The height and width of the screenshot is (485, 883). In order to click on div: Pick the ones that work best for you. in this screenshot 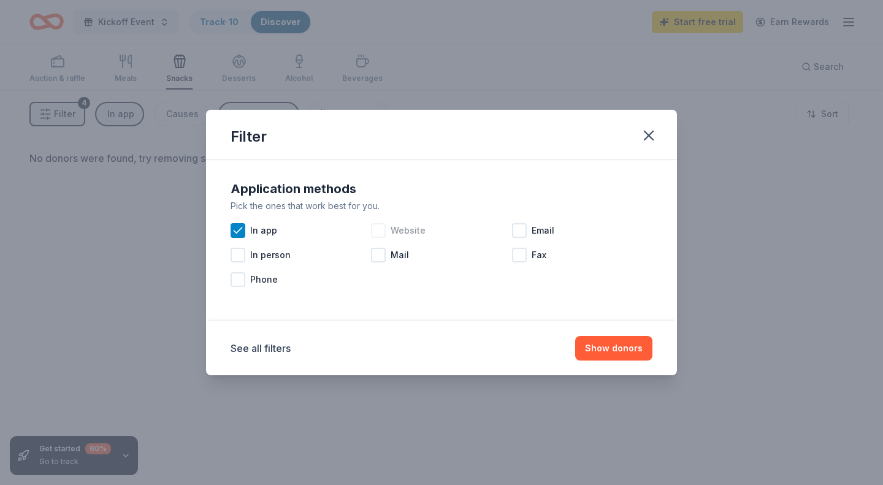, I will do `click(441, 206)`.